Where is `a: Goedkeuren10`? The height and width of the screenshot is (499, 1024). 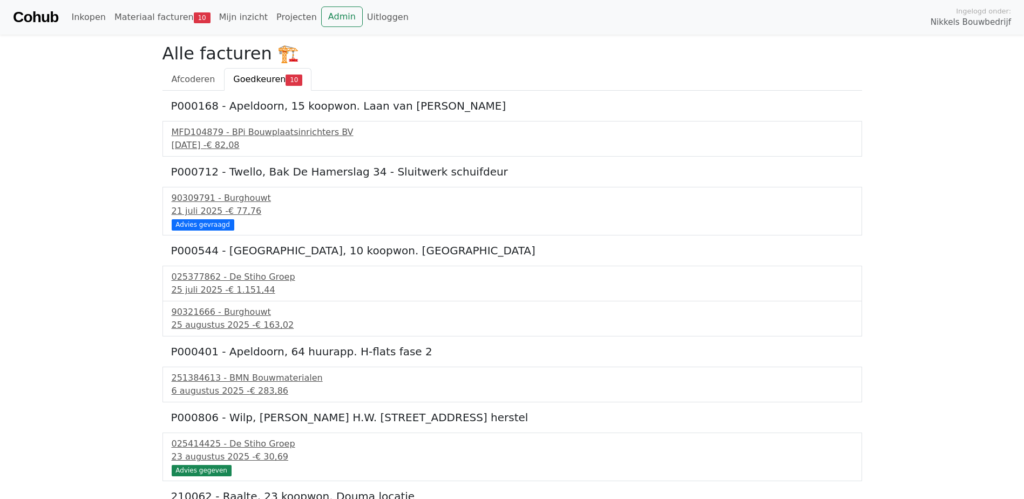 a: Goedkeuren10 is located at coordinates (268, 79).